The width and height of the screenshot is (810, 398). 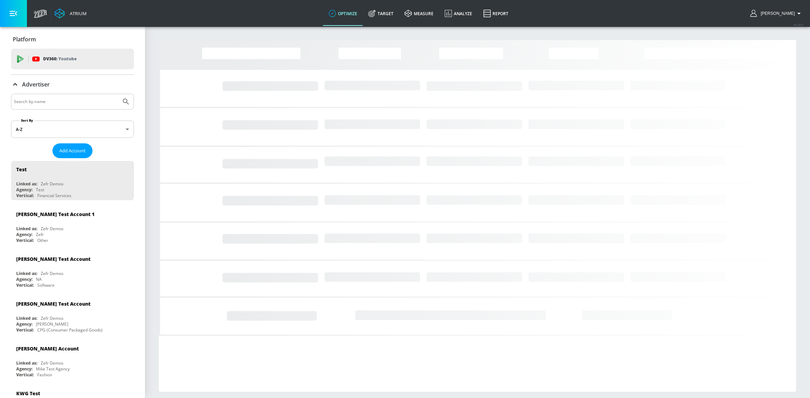 What do you see at coordinates (381, 13) in the screenshot?
I see `a: Target` at bounding box center [381, 13].